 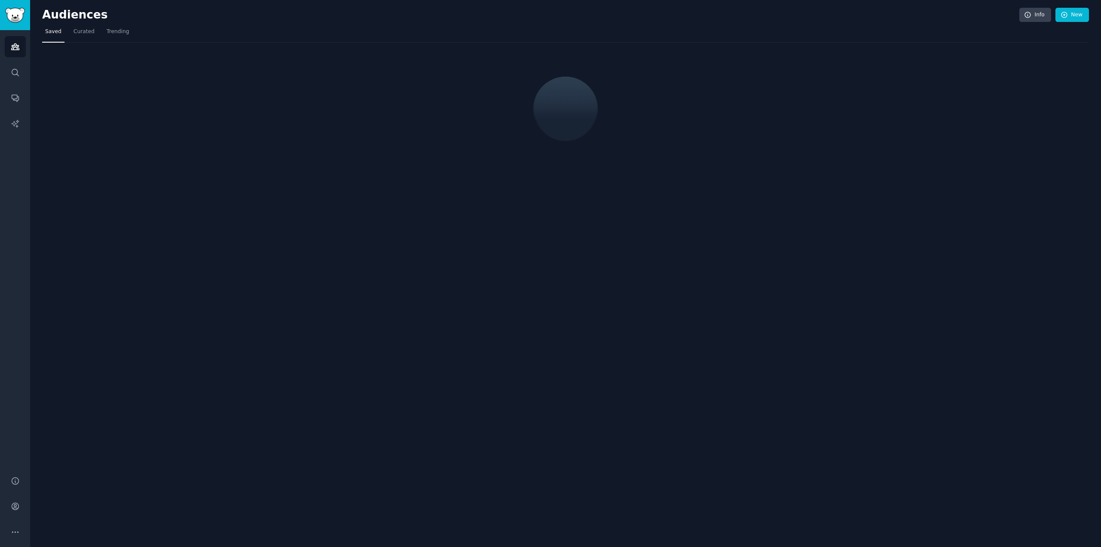 What do you see at coordinates (84, 34) in the screenshot?
I see `a: Curated` at bounding box center [84, 34].